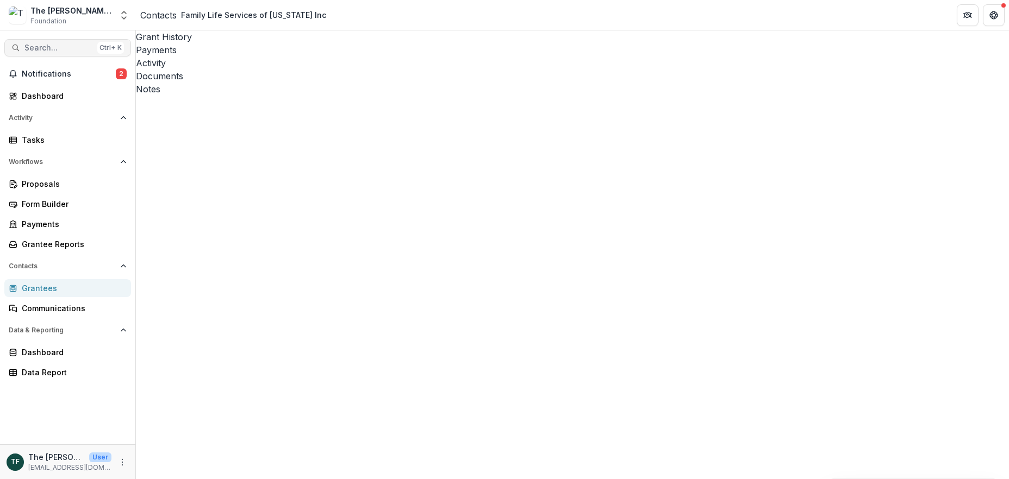 This screenshot has width=1009, height=479. What do you see at coordinates (122, 462) in the screenshot?
I see `button: More` at bounding box center [122, 462].